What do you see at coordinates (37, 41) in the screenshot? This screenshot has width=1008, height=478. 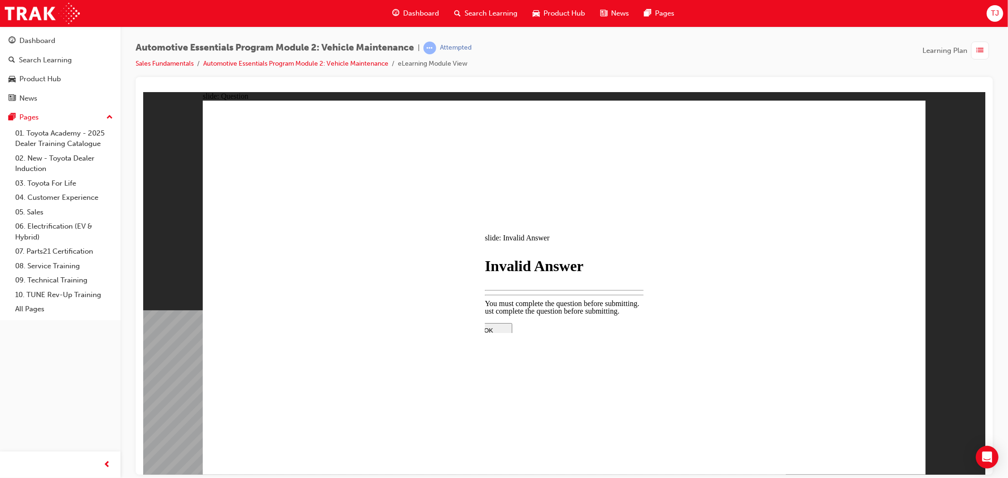 I see `div: Dashboard` at bounding box center [37, 41].